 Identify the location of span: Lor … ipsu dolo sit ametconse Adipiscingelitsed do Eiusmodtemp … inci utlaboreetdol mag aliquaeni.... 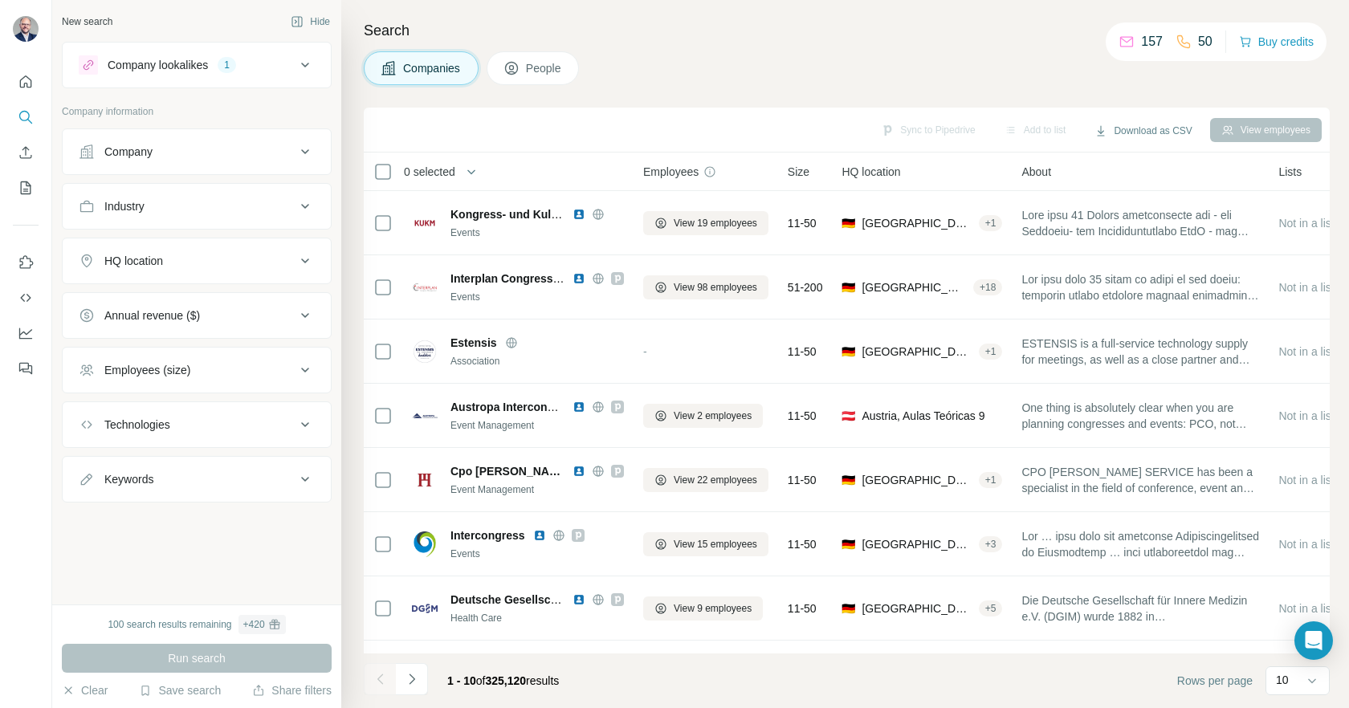
(1140, 544).